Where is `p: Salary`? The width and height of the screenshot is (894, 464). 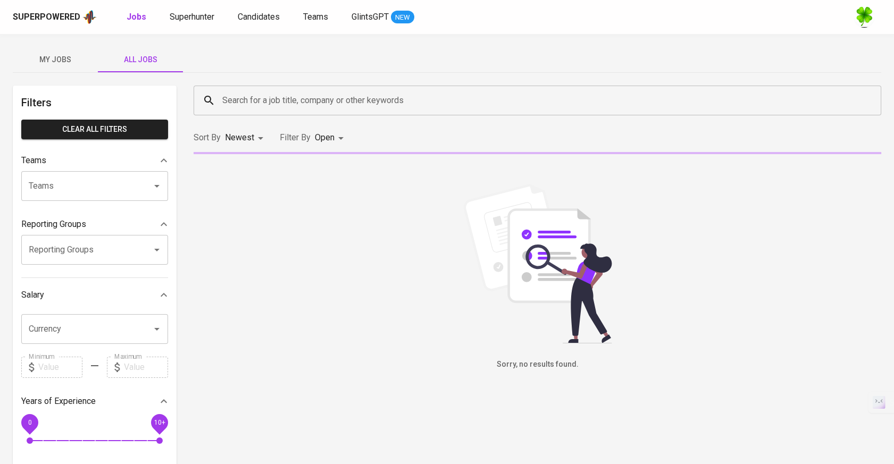 p: Salary is located at coordinates (32, 295).